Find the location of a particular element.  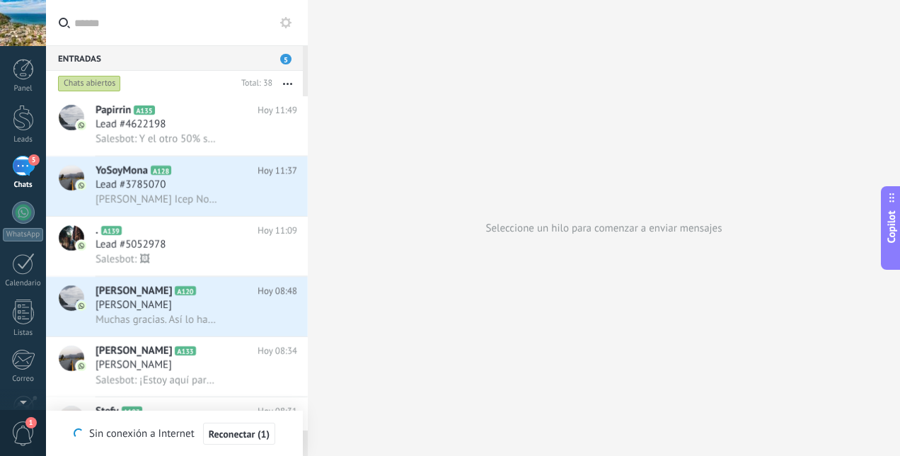

span: A139 is located at coordinates (111, 230).